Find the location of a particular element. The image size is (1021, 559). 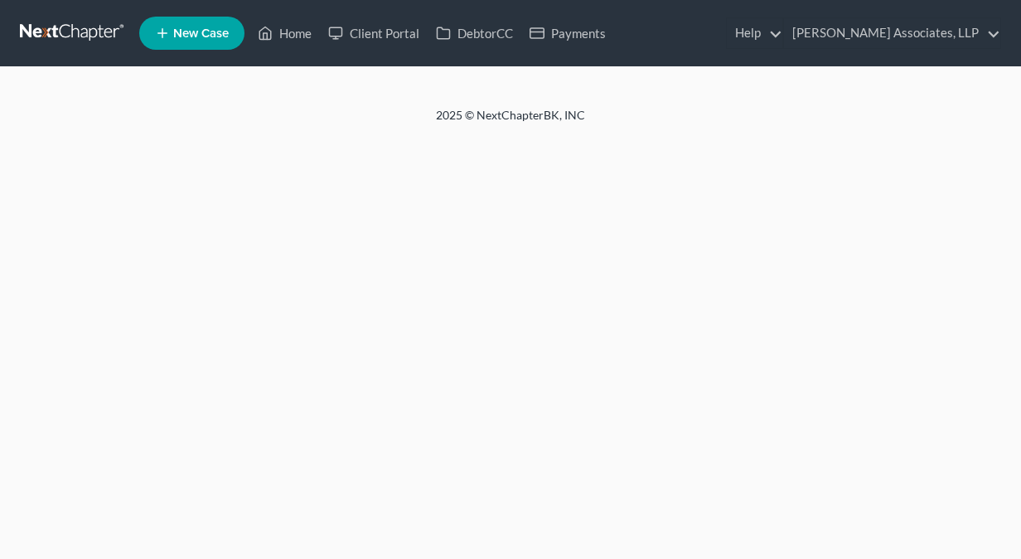

a: Home is located at coordinates (284, 33).